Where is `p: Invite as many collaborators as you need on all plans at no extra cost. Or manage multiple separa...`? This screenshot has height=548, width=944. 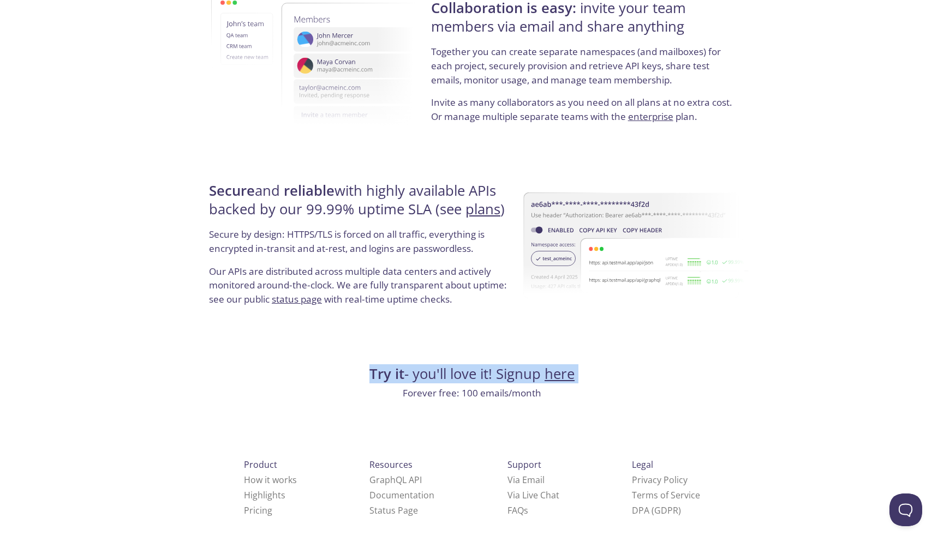 p: Invite as many collaborators as you need on all plans at no extra cost. Or manage multiple separa... is located at coordinates (583, 109).